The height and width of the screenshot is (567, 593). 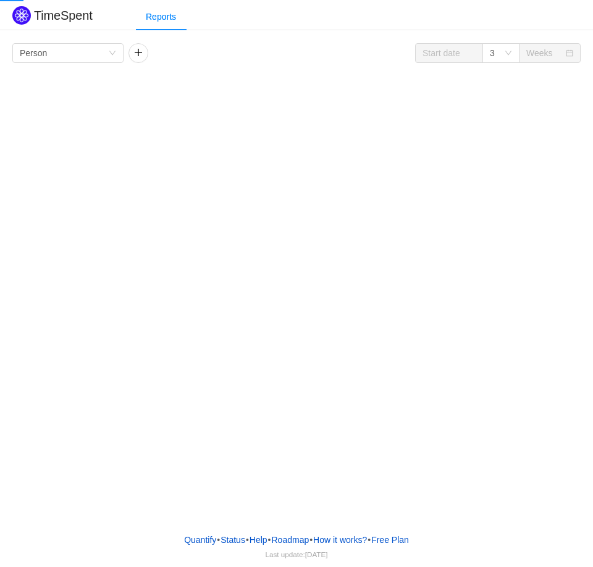 What do you see at coordinates (290, 540) in the screenshot?
I see `a: Roadmap` at bounding box center [290, 540].